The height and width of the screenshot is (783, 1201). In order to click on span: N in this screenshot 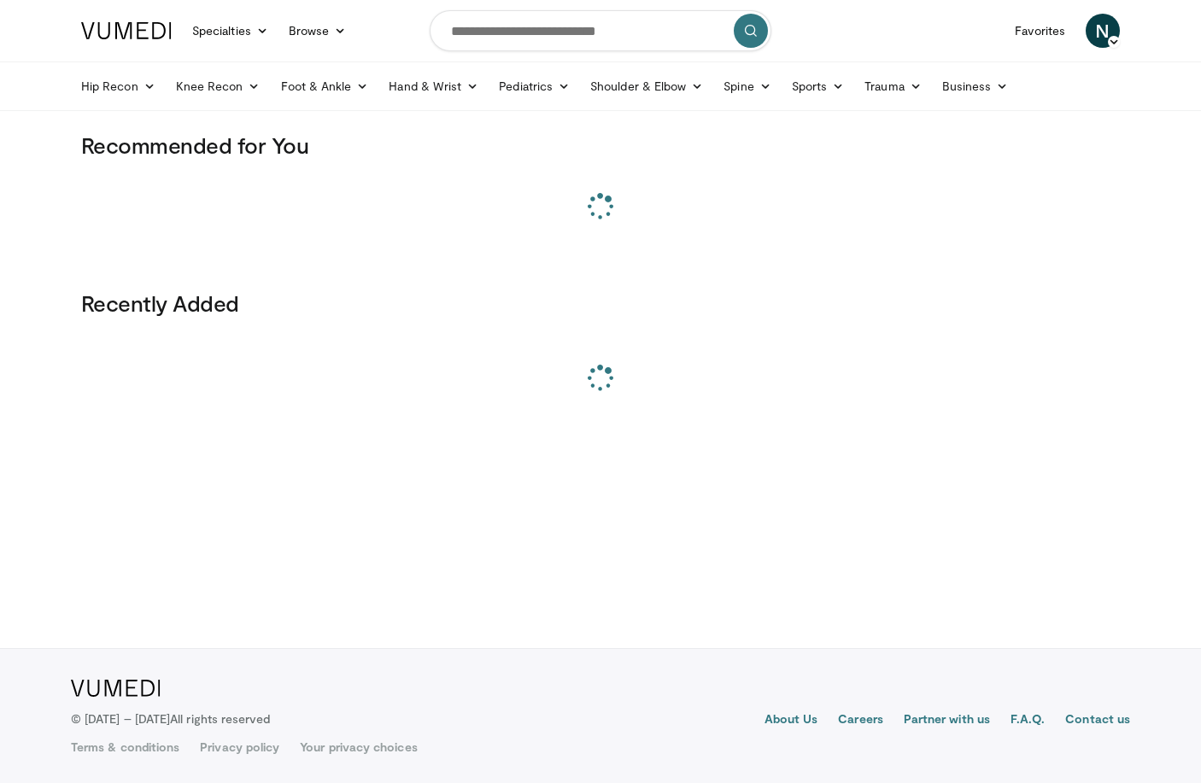, I will do `click(1103, 31)`.